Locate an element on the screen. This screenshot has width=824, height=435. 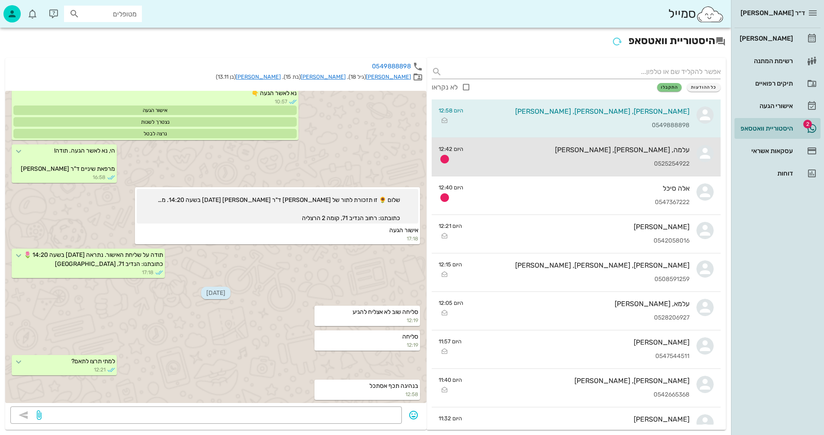
span: אישור הגעה is located at coordinates (403, 230).